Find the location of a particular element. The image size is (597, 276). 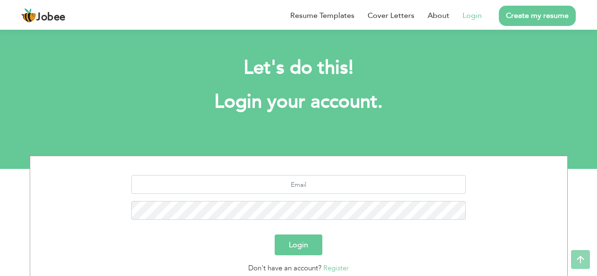

h2: Let's do this! is located at coordinates (299, 68).